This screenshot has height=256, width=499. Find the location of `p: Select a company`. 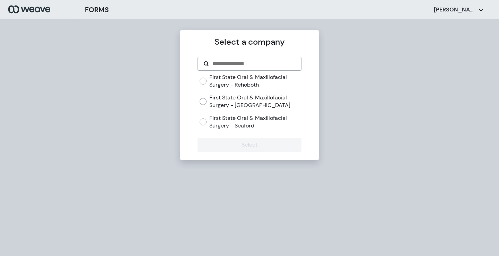

p: Select a company is located at coordinates (249, 42).